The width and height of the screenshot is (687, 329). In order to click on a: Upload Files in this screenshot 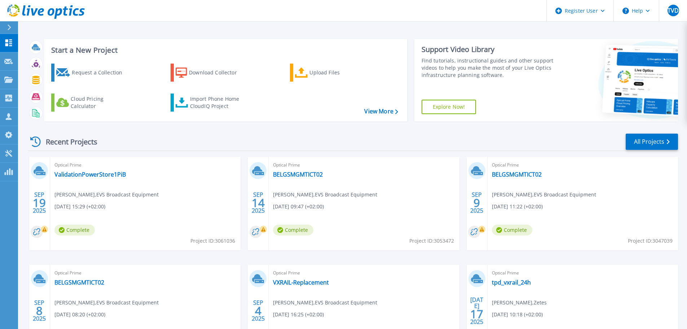, I will do `click(330, 73)`.